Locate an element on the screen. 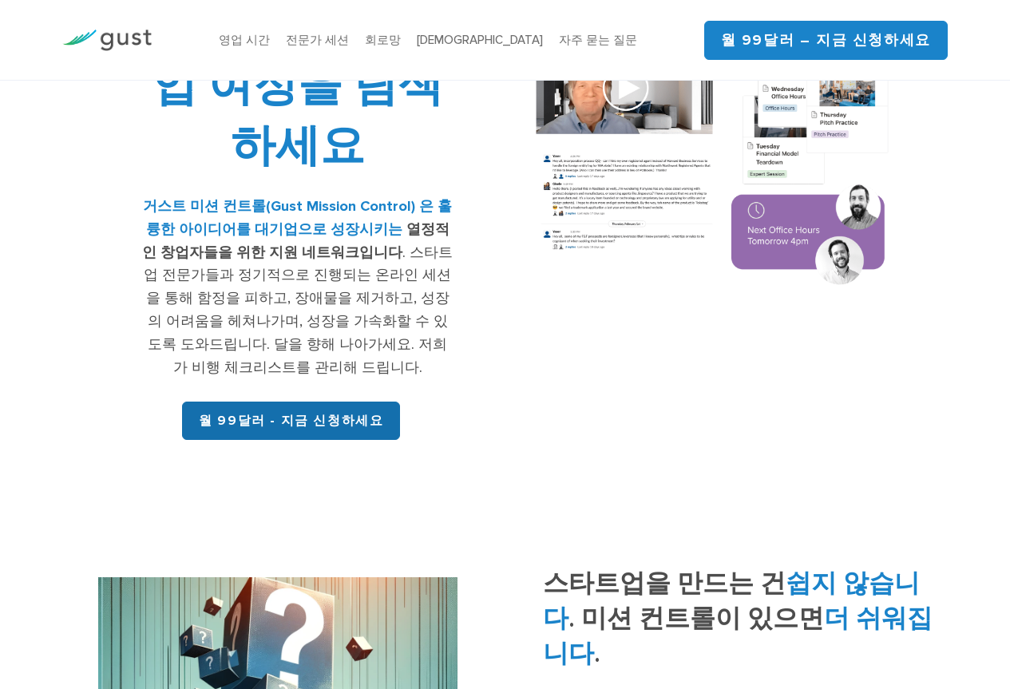 The height and width of the screenshot is (689, 1010). a: 월 99달러 – 지금 신청하세요 is located at coordinates (826, 40).